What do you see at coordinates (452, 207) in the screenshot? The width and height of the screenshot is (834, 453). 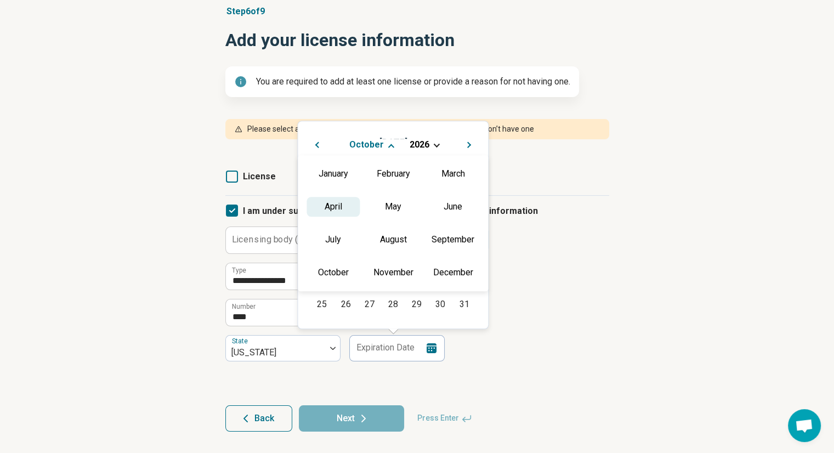 I see `div: June` at bounding box center [452, 207].